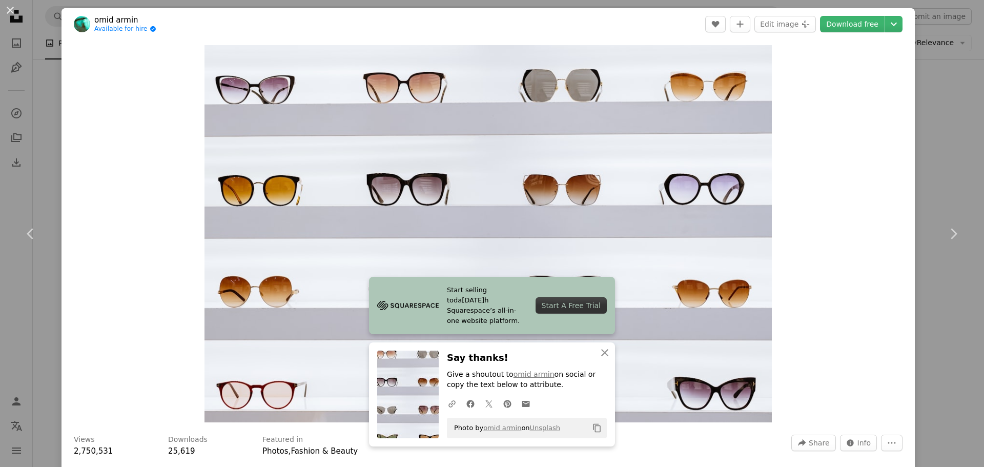 The width and height of the screenshot is (984, 467). What do you see at coordinates (819, 443) in the screenshot?
I see `span: Share` at bounding box center [819, 443].